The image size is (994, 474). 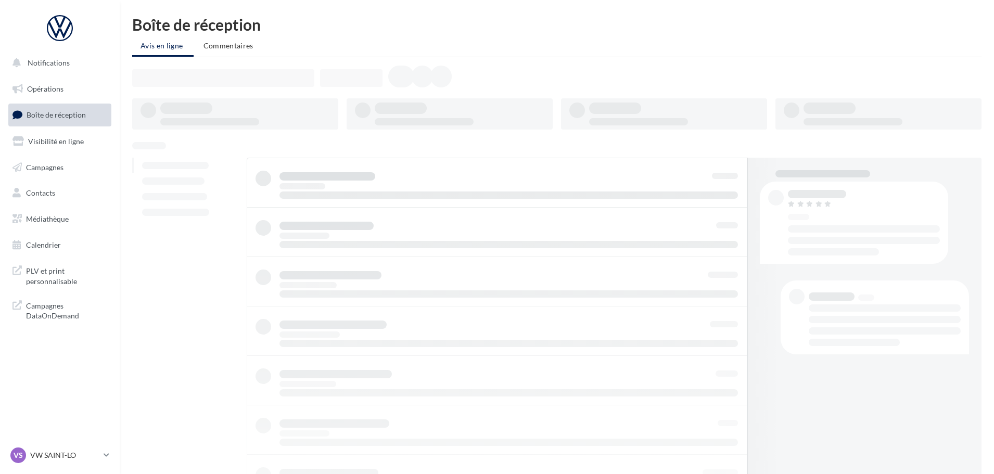 I want to click on a: Boîte de réception, so click(x=60, y=114).